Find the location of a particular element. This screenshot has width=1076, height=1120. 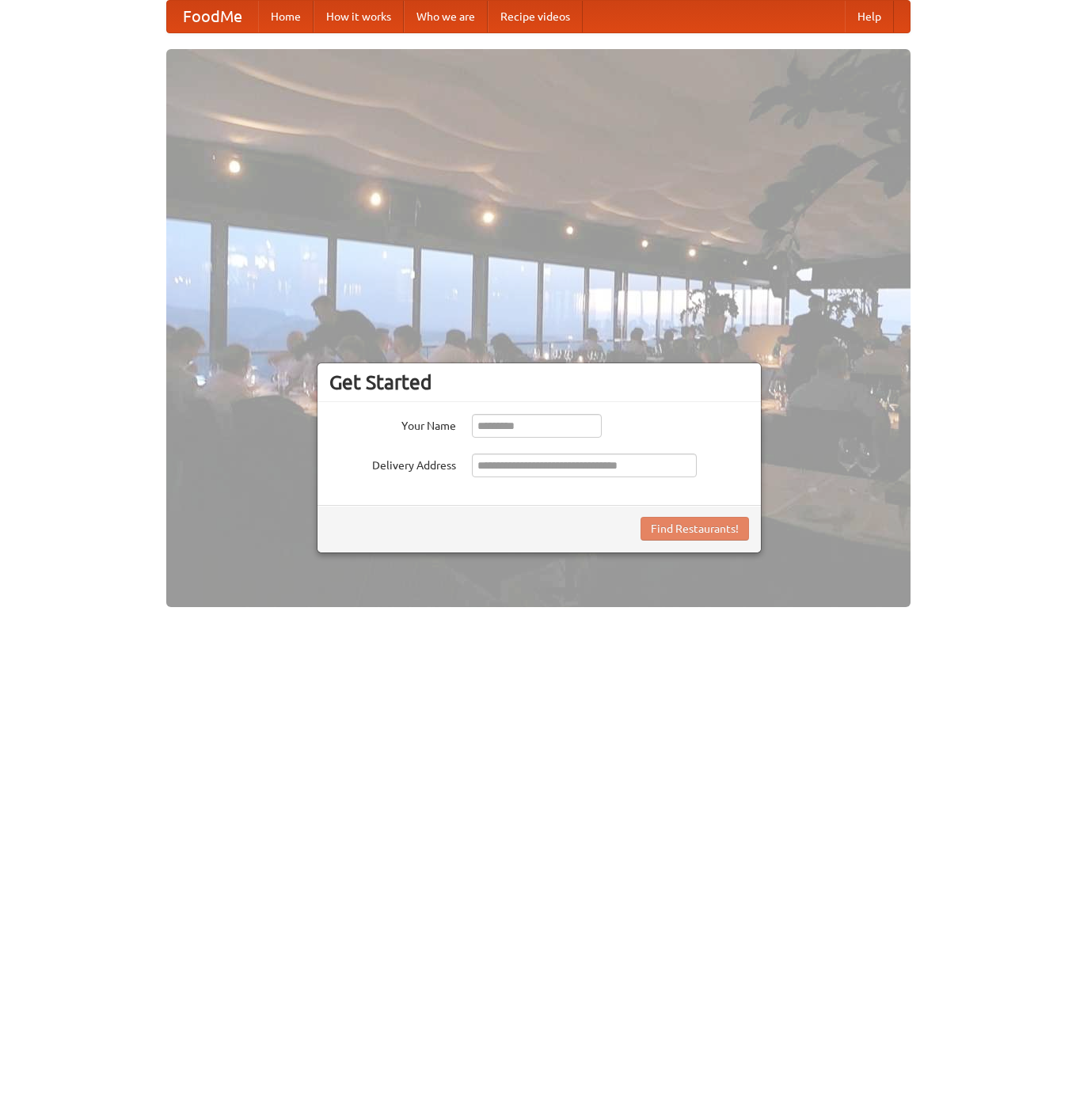

button: Find Restaurants! is located at coordinates (694, 529).